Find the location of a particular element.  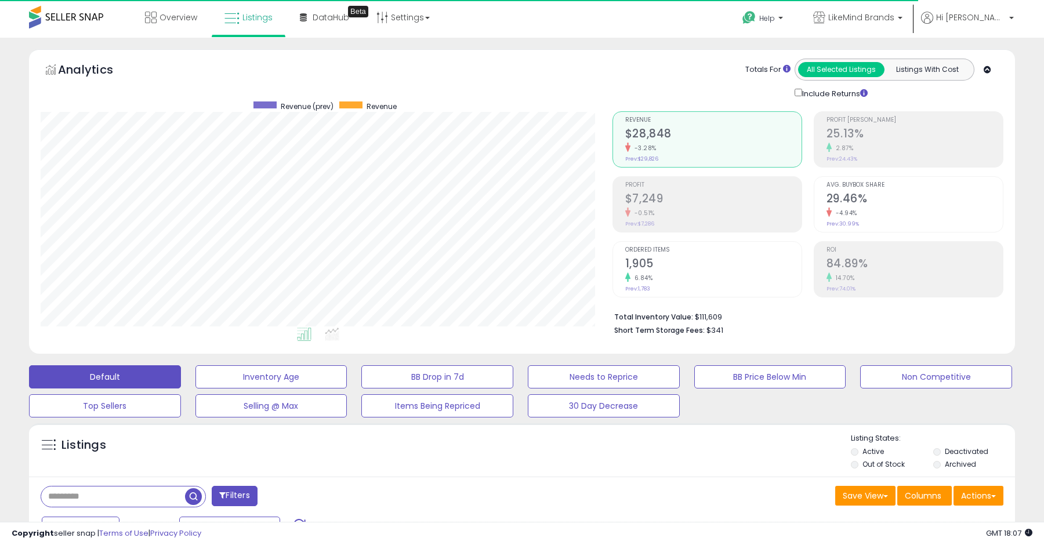

span: LikeMind Brands is located at coordinates (861, 17).